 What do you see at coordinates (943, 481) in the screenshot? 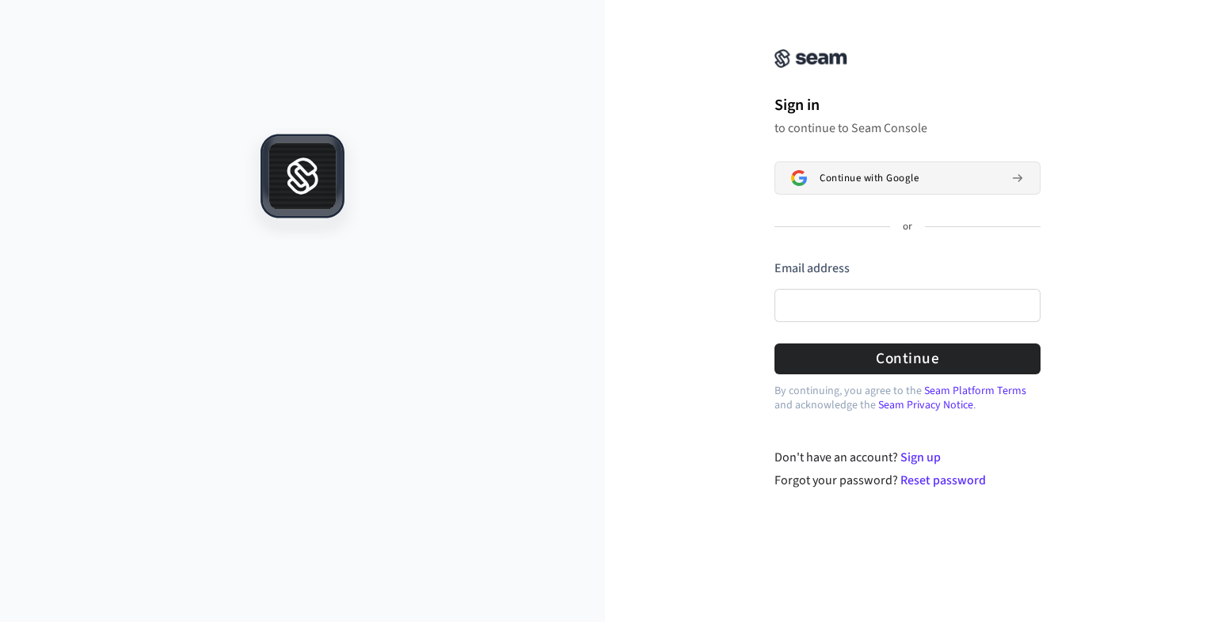
I see `a: Reset password` at bounding box center [943, 481].